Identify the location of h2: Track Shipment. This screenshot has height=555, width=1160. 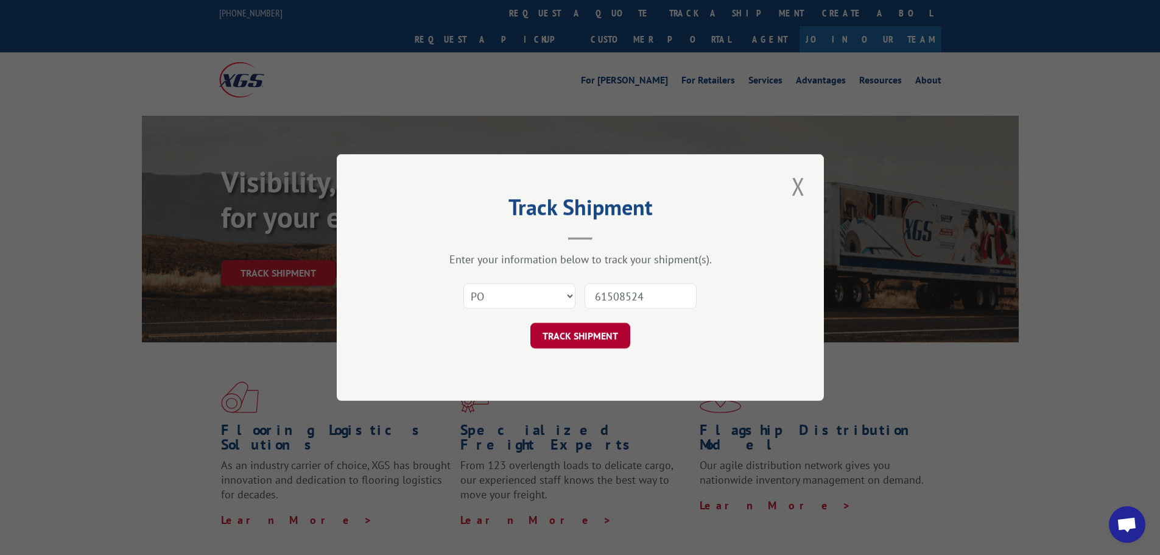
(580, 210).